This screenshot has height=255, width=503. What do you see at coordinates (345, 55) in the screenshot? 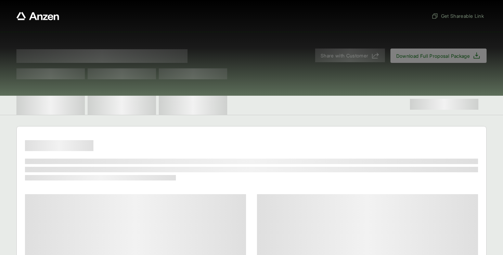
I see `span: Share with Customer` at bounding box center [345, 55].